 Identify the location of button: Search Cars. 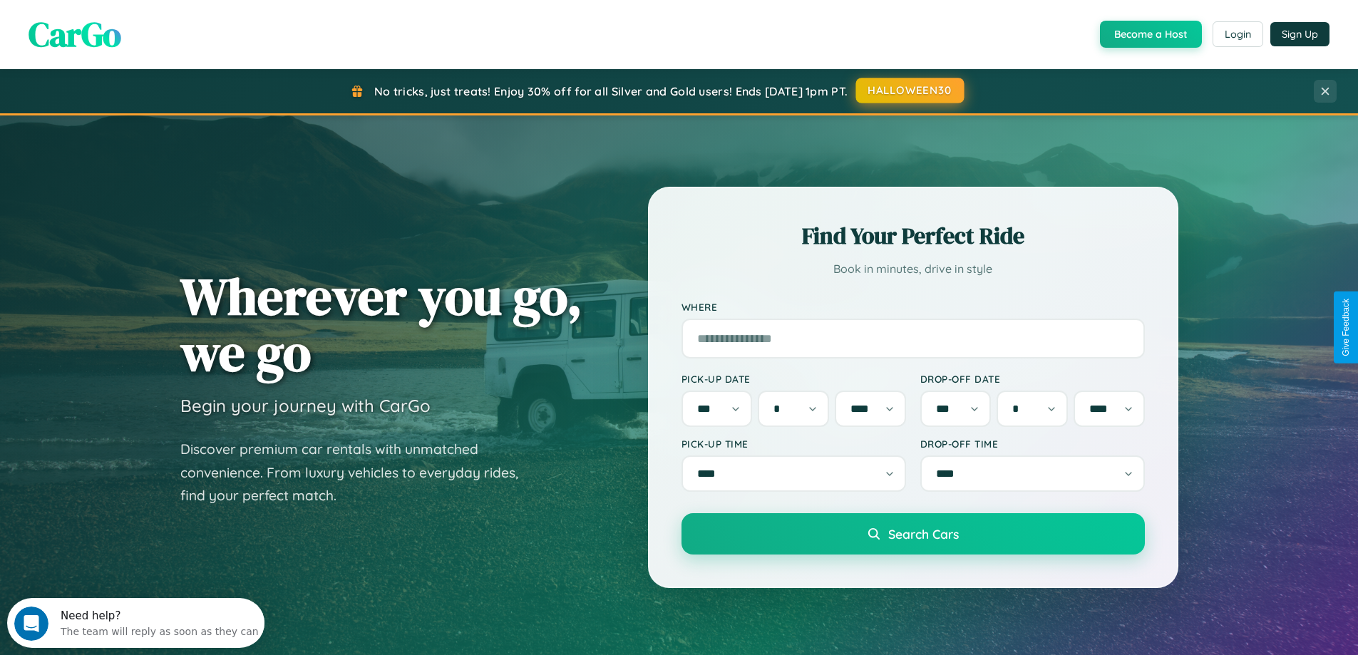
(913, 534).